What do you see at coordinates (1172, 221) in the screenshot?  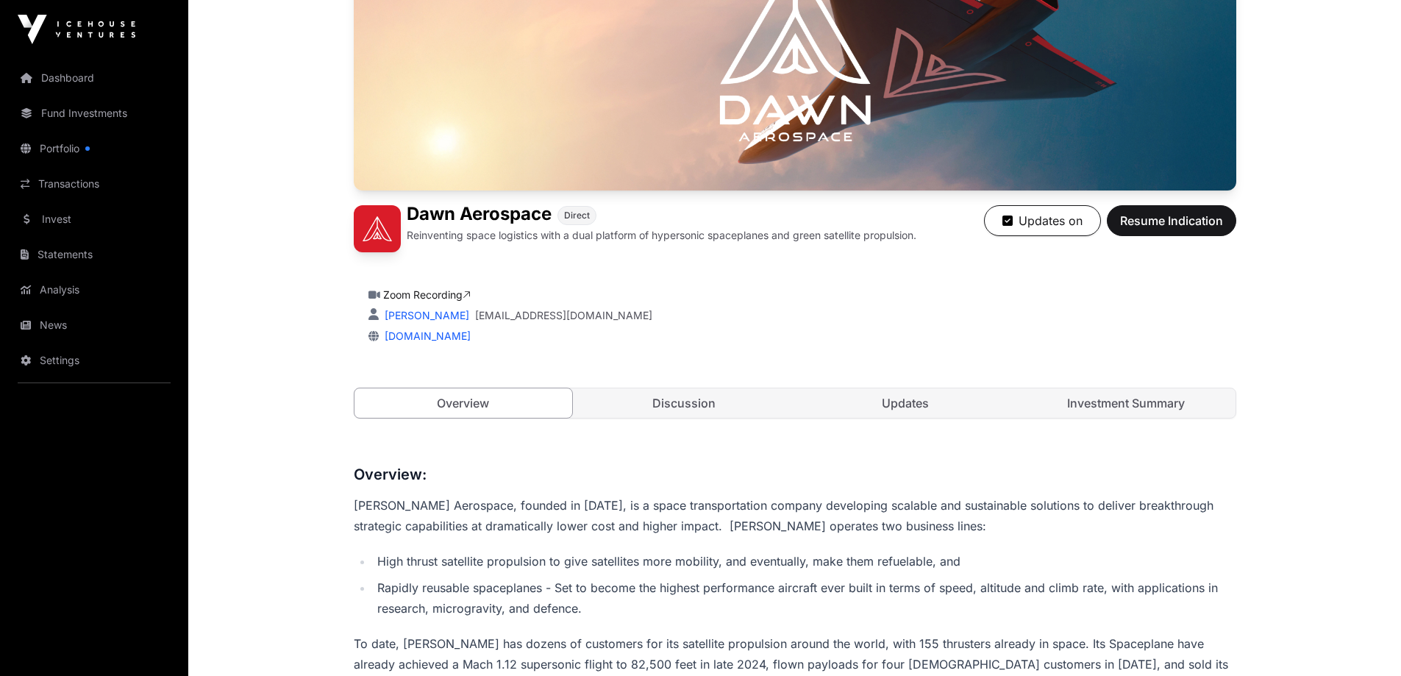 I see `span: Resume Indication` at bounding box center [1172, 221].